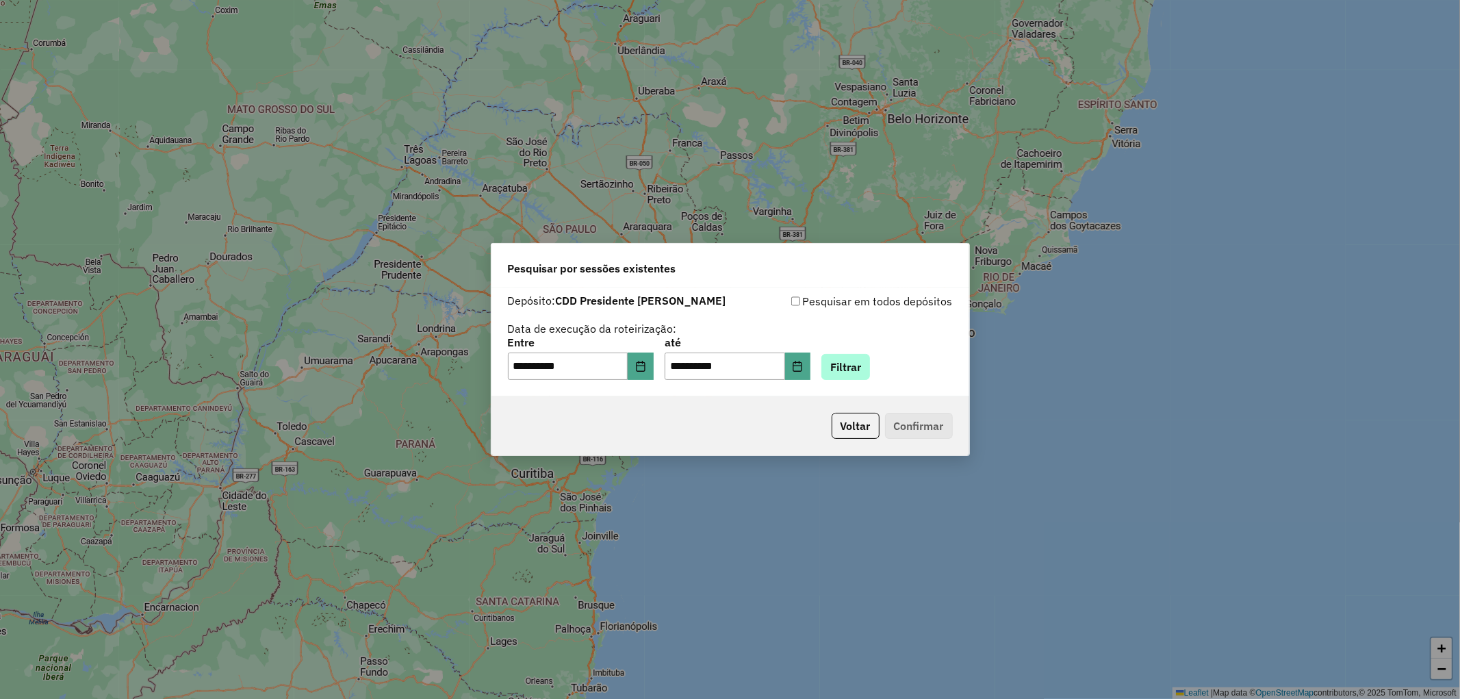 The image size is (1460, 699). What do you see at coordinates (855, 426) in the screenshot?
I see `button: Voltar` at bounding box center [855, 426].